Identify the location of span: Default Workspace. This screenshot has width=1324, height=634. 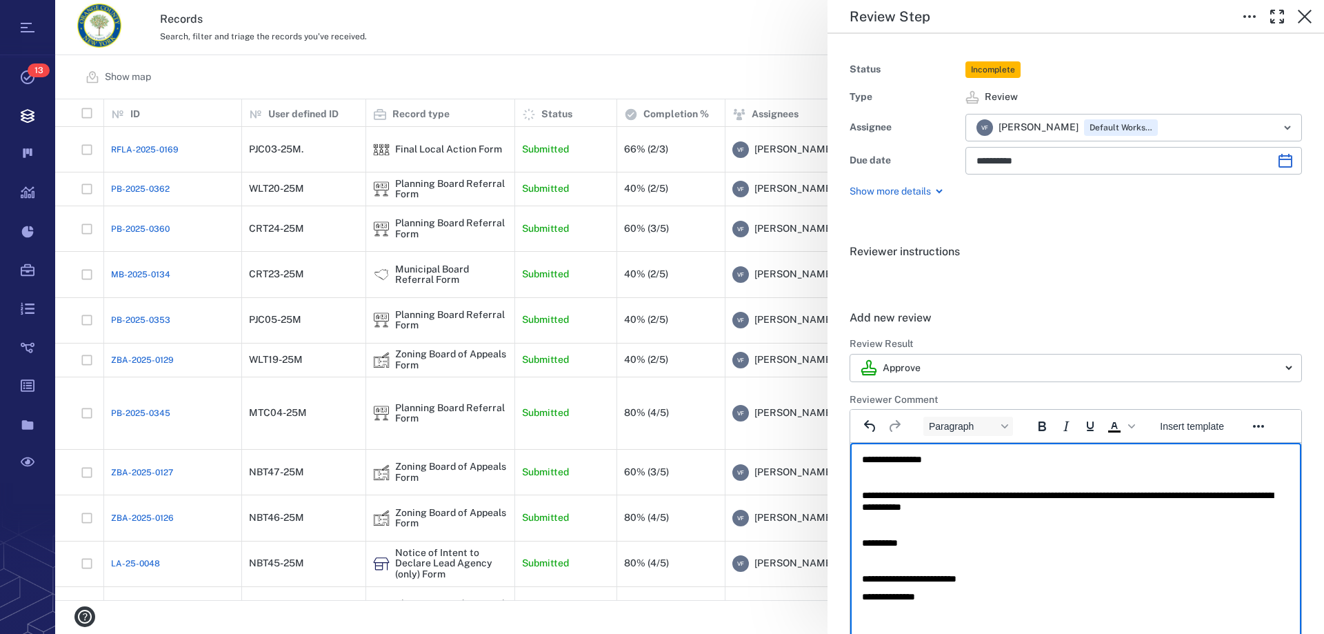
(1120, 128).